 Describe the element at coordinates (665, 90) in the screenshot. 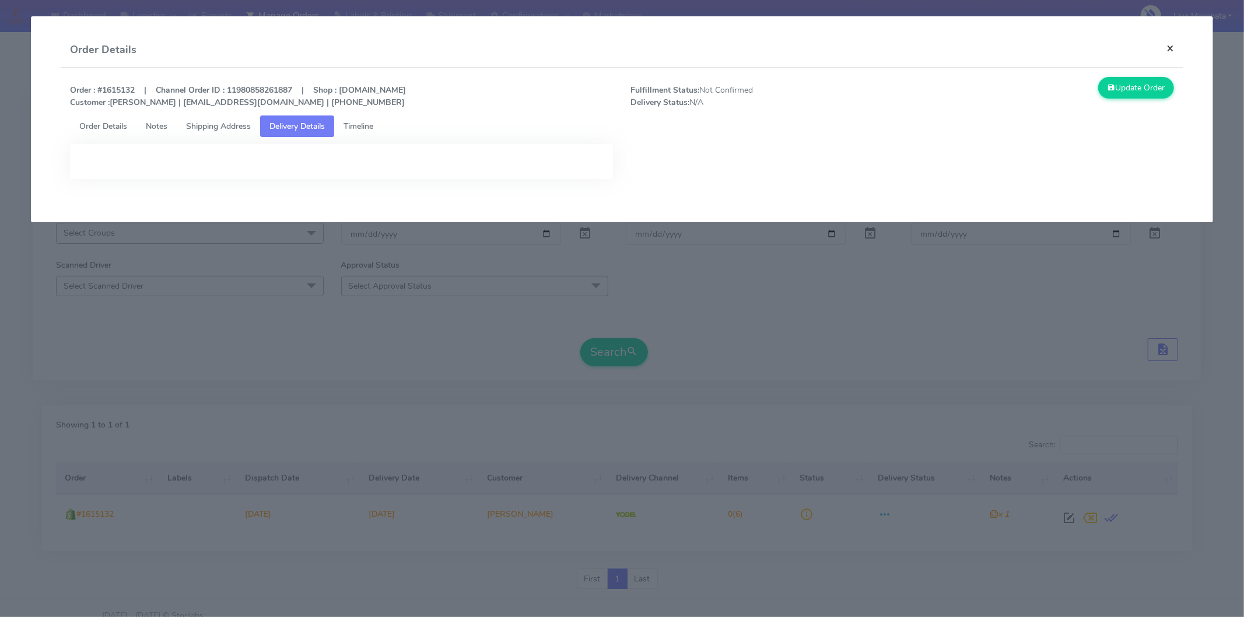

I see `strong: Fulfillment Status:` at that location.